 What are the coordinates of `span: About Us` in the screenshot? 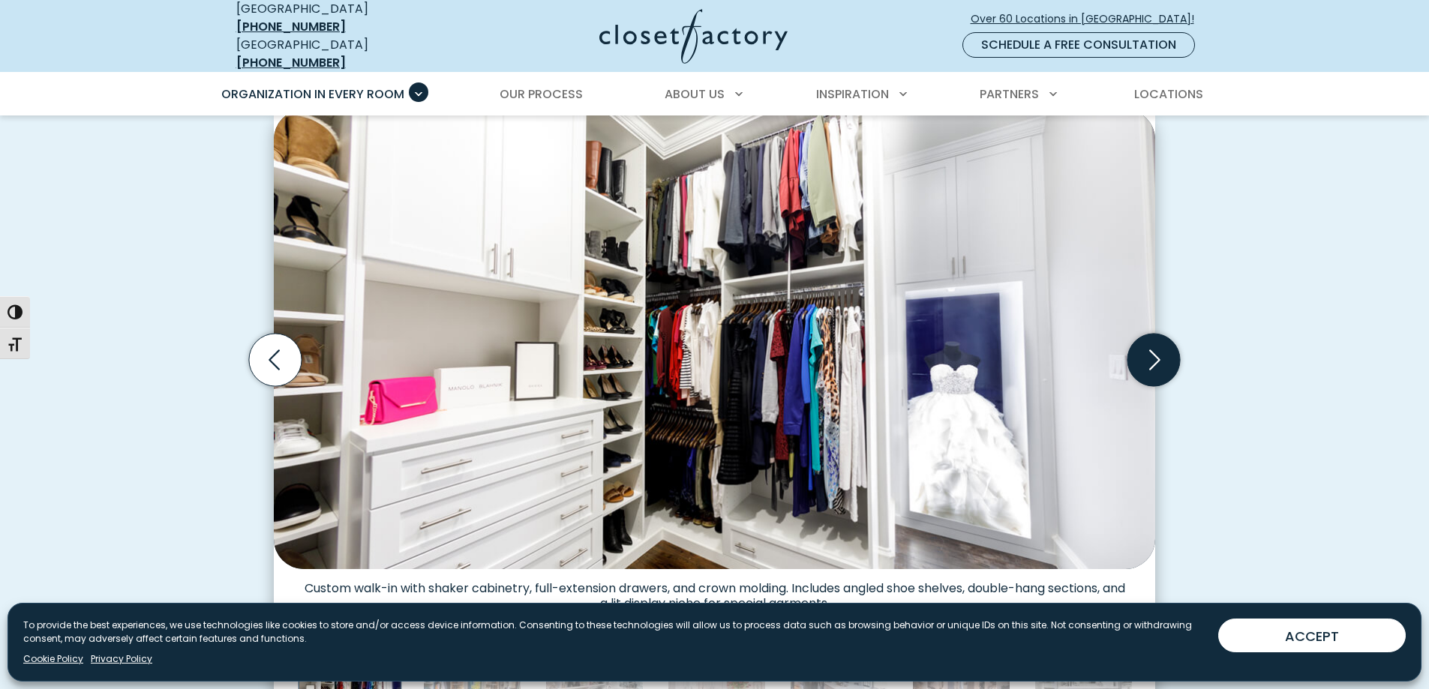 It's located at (695, 94).